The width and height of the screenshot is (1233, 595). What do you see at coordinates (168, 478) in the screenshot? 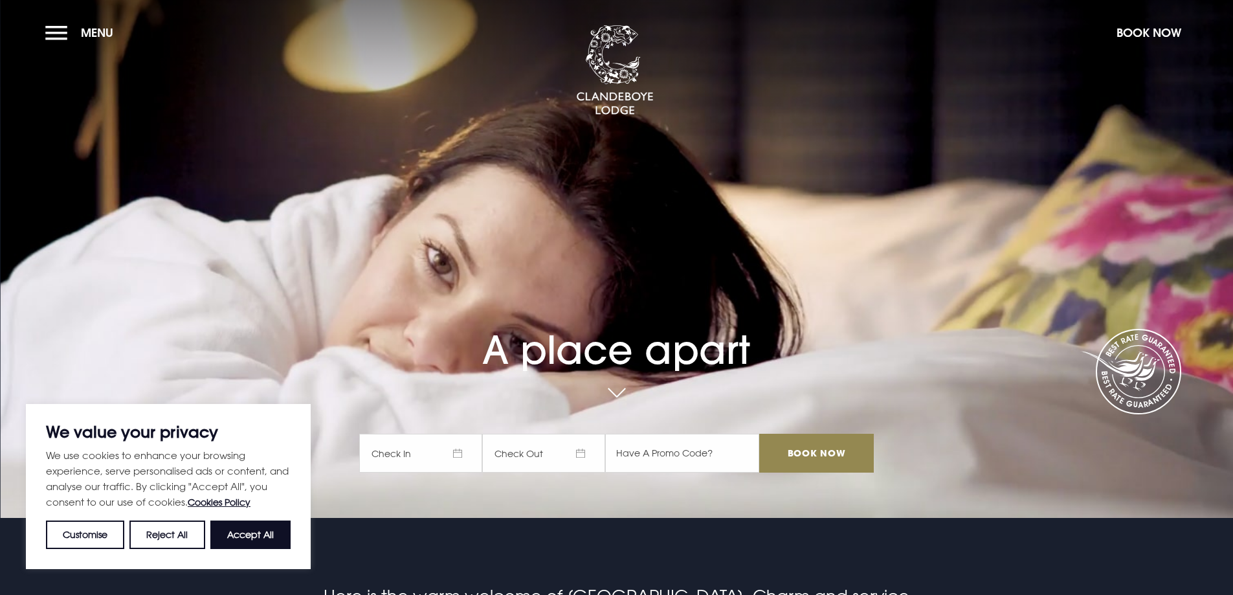
I see `p: We use cookies to enhance your browsing experience, serve personalised ads or content, and analys...` at bounding box center [168, 478].